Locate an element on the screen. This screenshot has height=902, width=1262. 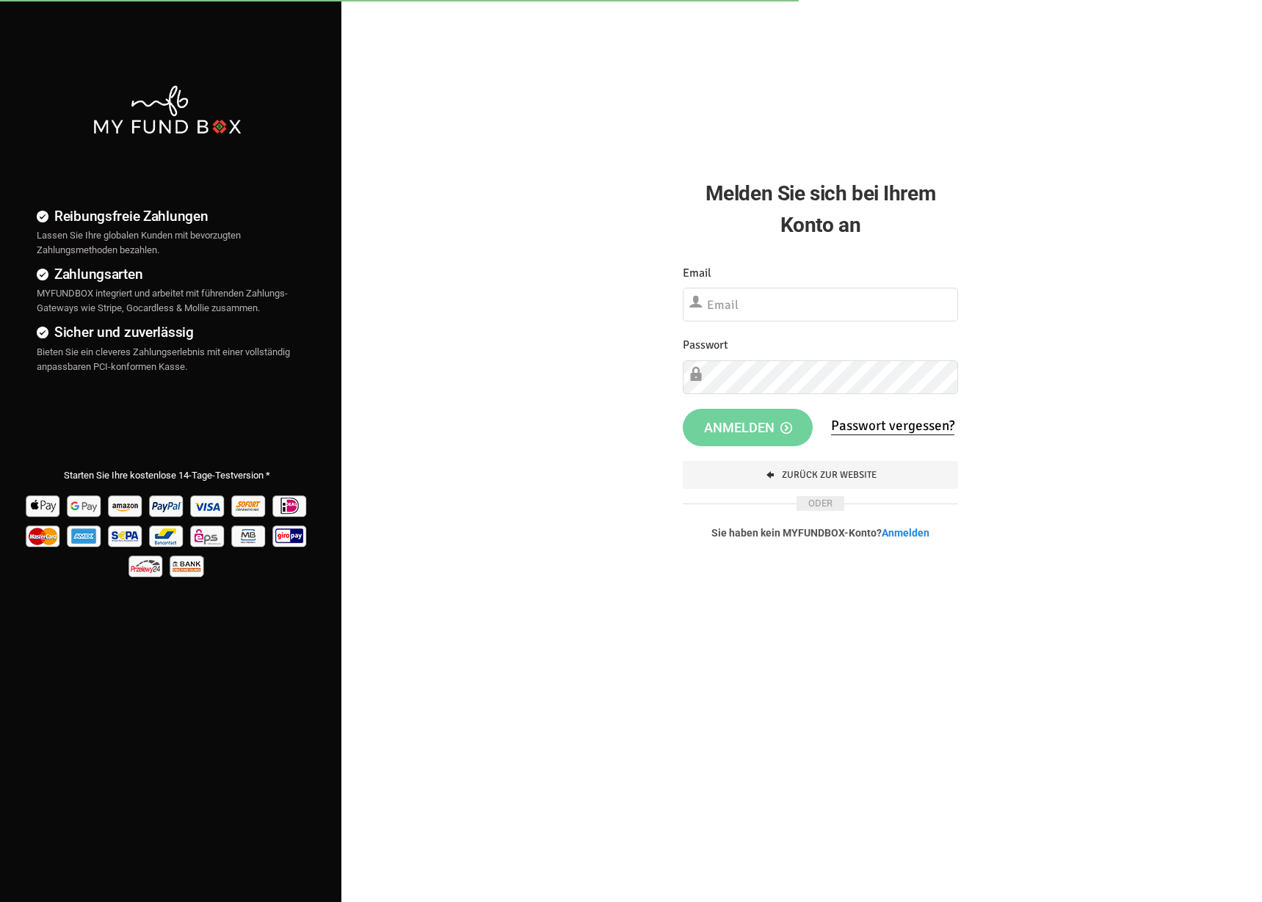
img: Bancontact Pay is located at coordinates (167, 535).